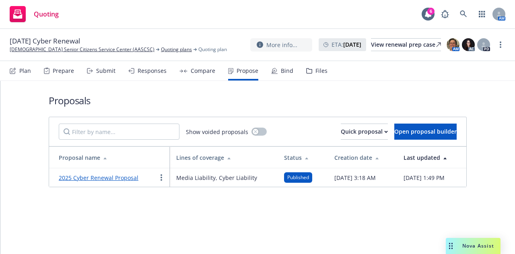 The height and width of the screenshot is (254, 515). What do you see at coordinates (203, 71) in the screenshot?
I see `div: Compare` at bounding box center [203, 71].